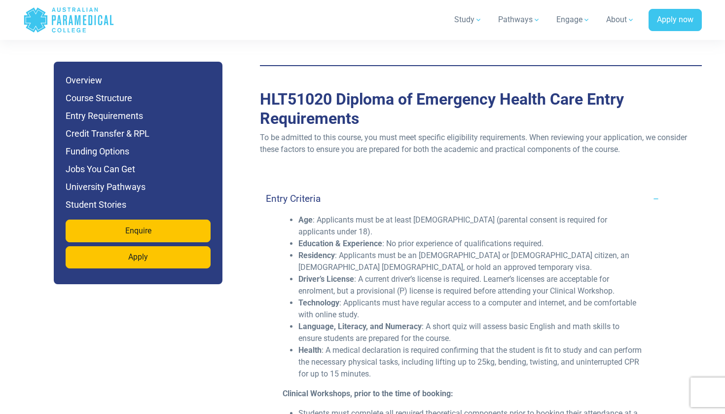  What do you see at coordinates (317, 255) in the screenshot?
I see `strong: Residency` at bounding box center [317, 255].